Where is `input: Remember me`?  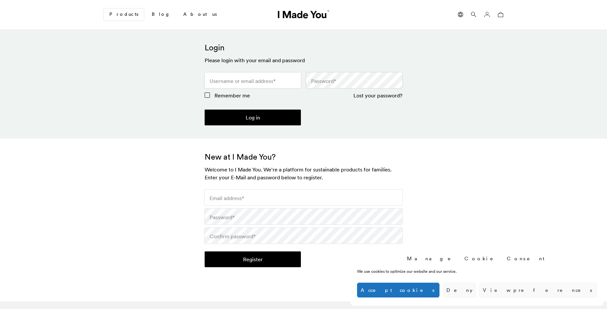 input: Remember me is located at coordinates (207, 95).